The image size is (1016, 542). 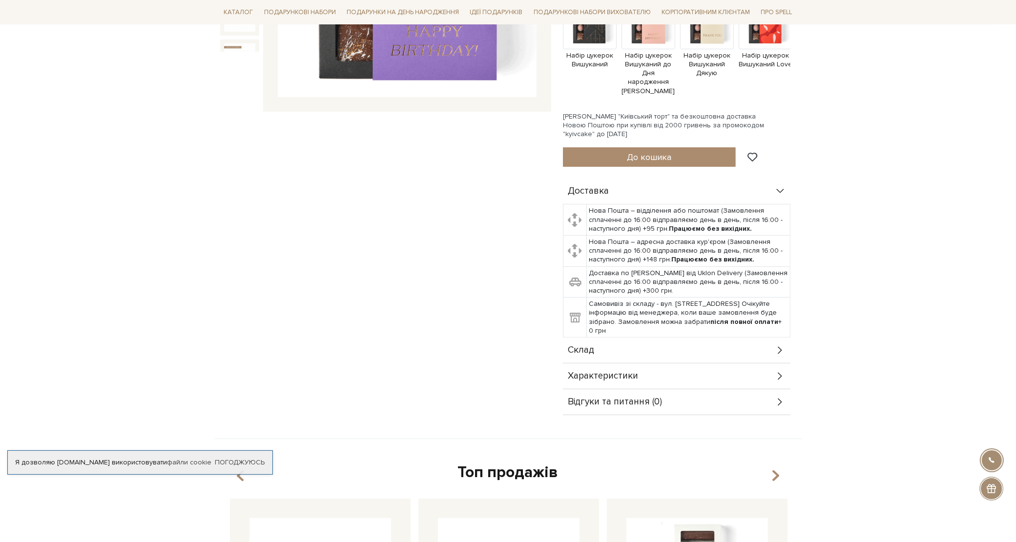 I want to click on button: До кошика, so click(x=649, y=157).